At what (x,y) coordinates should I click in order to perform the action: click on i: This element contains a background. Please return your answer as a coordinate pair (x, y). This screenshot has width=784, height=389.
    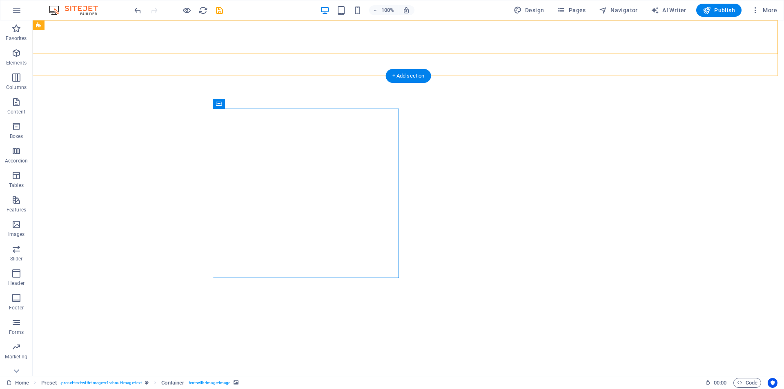
    Looking at the image, I should click on (236, 383).